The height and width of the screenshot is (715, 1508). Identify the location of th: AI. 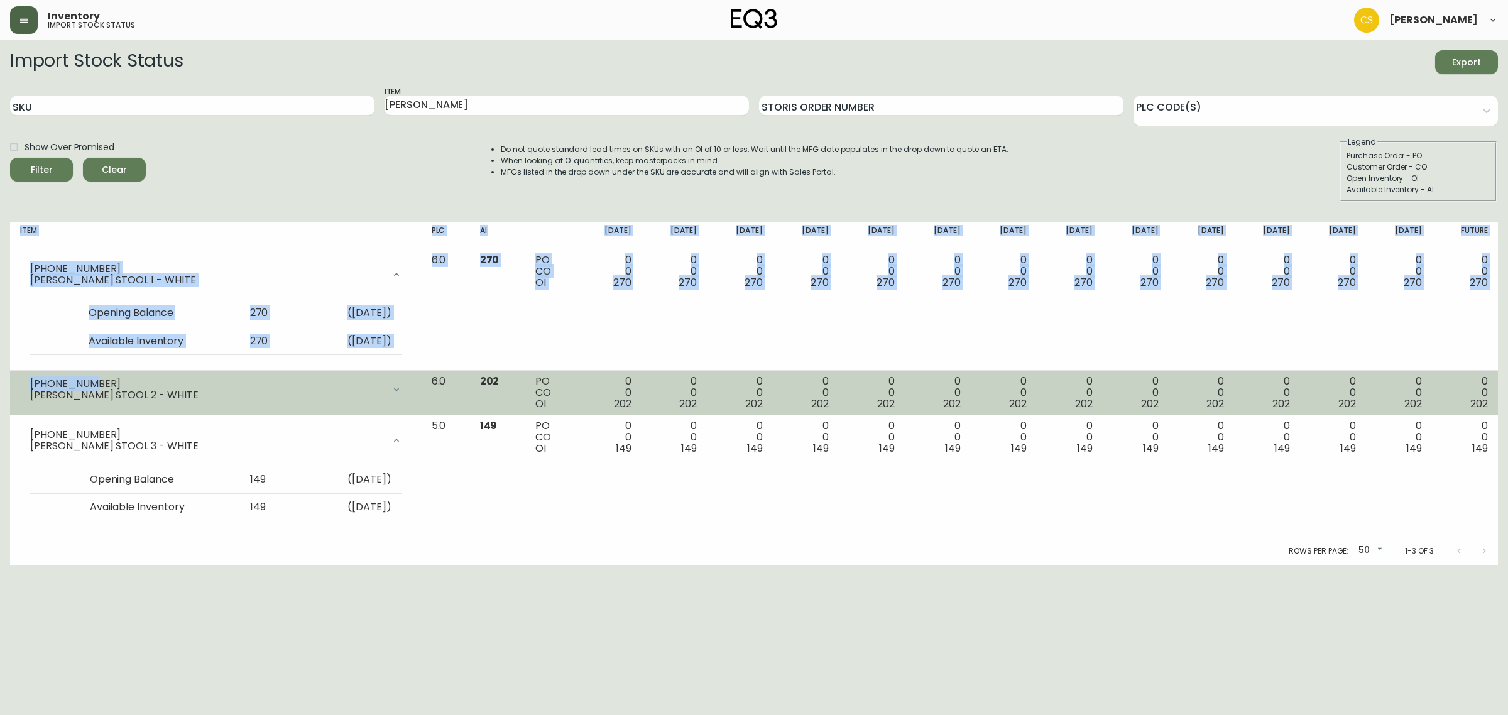
(498, 236).